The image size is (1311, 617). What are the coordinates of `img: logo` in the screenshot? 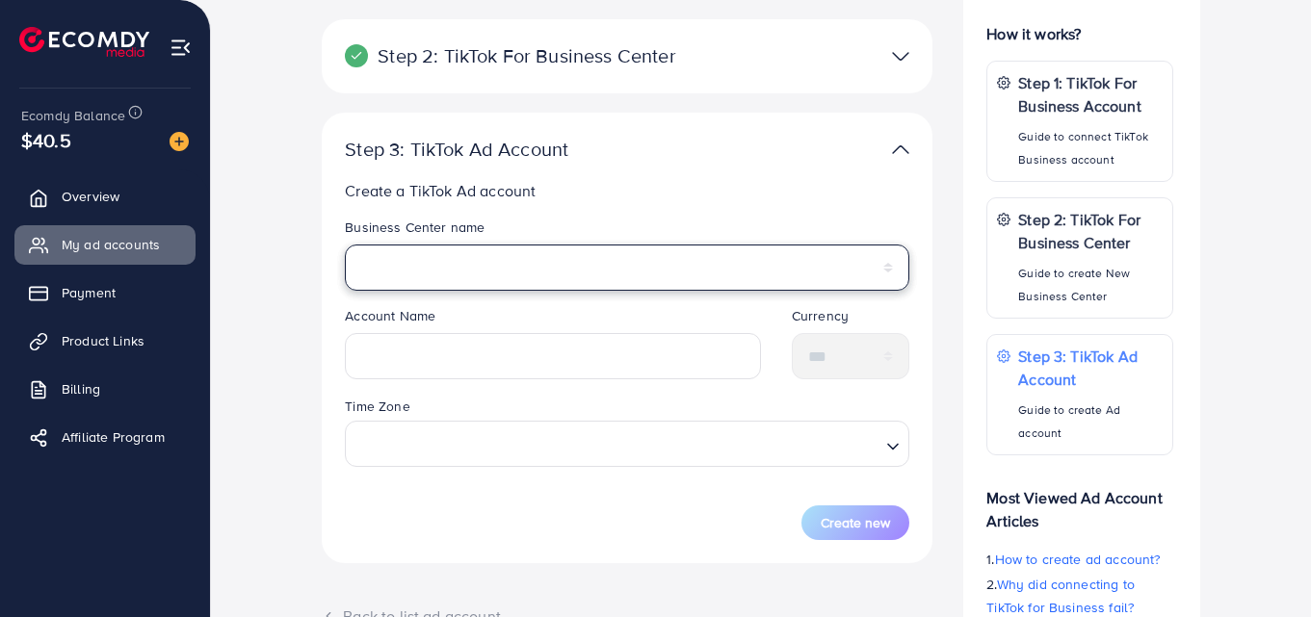 It's located at (84, 41).